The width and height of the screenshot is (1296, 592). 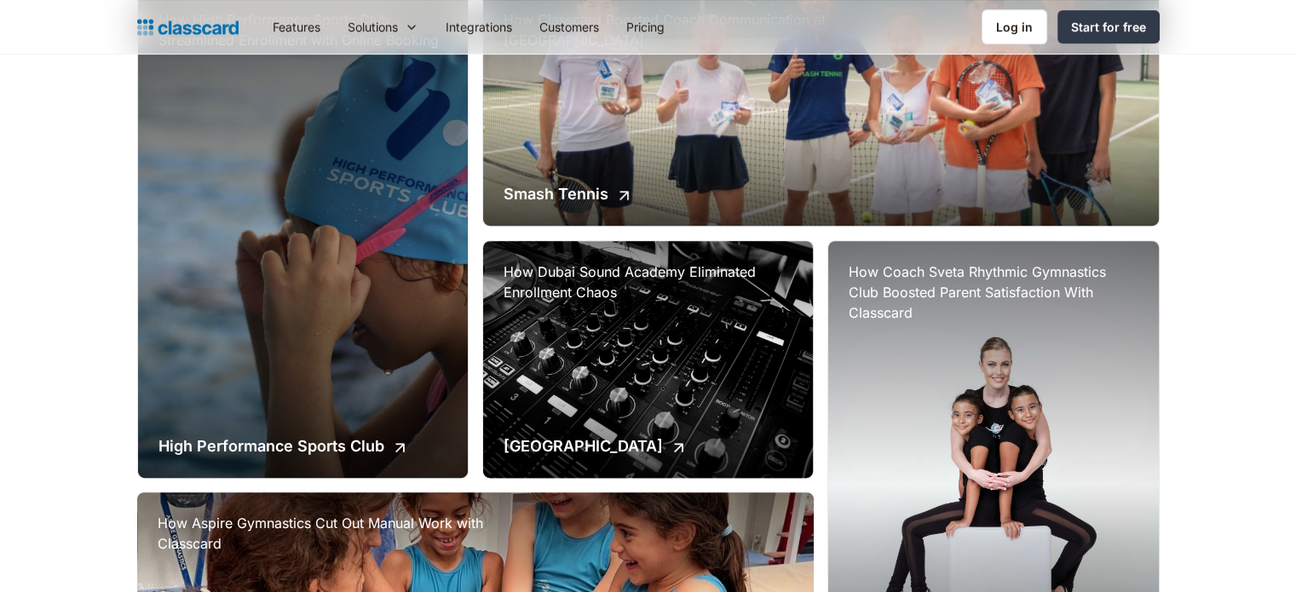 What do you see at coordinates (297, 26) in the screenshot?
I see `a: Features` at bounding box center [297, 26].